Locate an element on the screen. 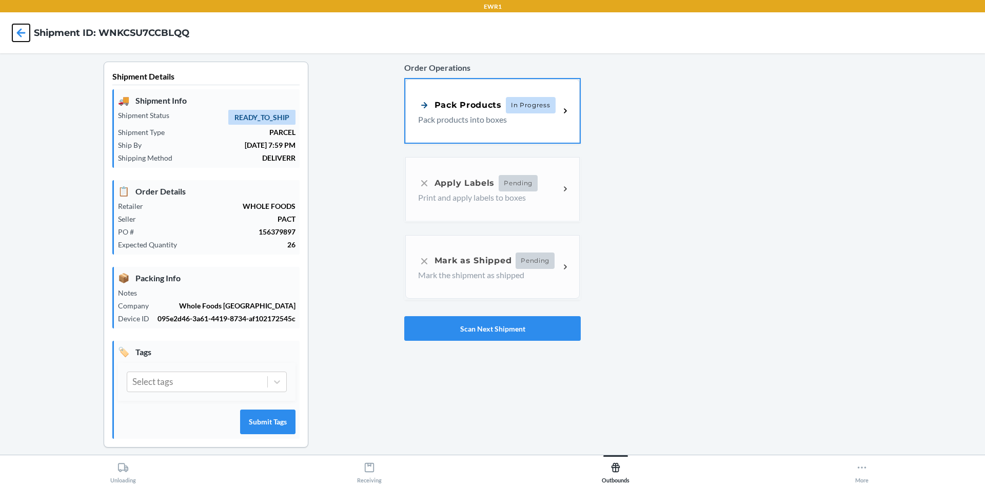 The height and width of the screenshot is (485, 985). p: 26 is located at coordinates (240, 244).